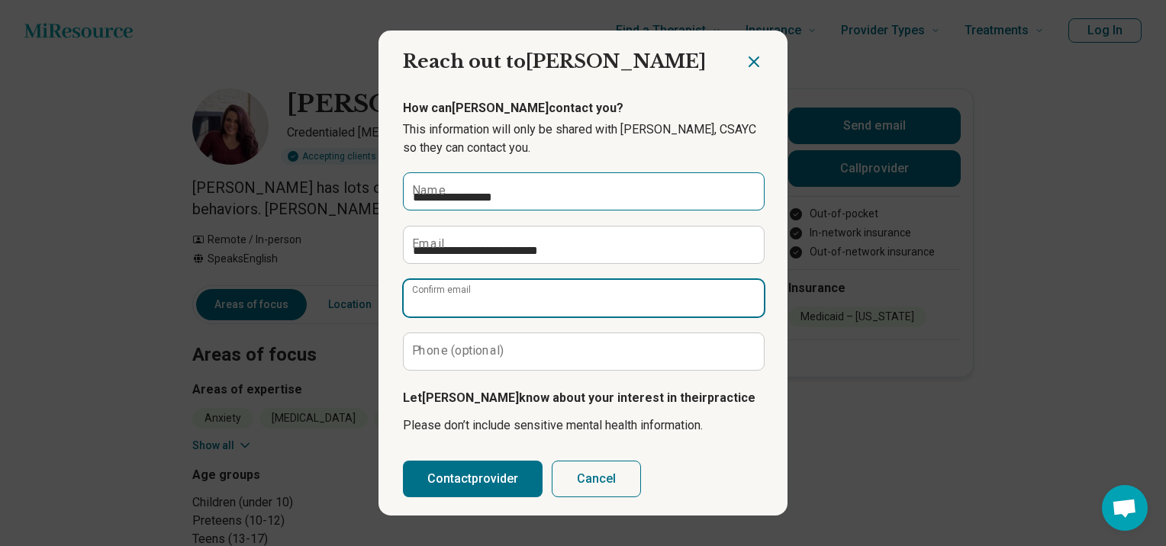  I want to click on label: Phone (optional), so click(458, 351).